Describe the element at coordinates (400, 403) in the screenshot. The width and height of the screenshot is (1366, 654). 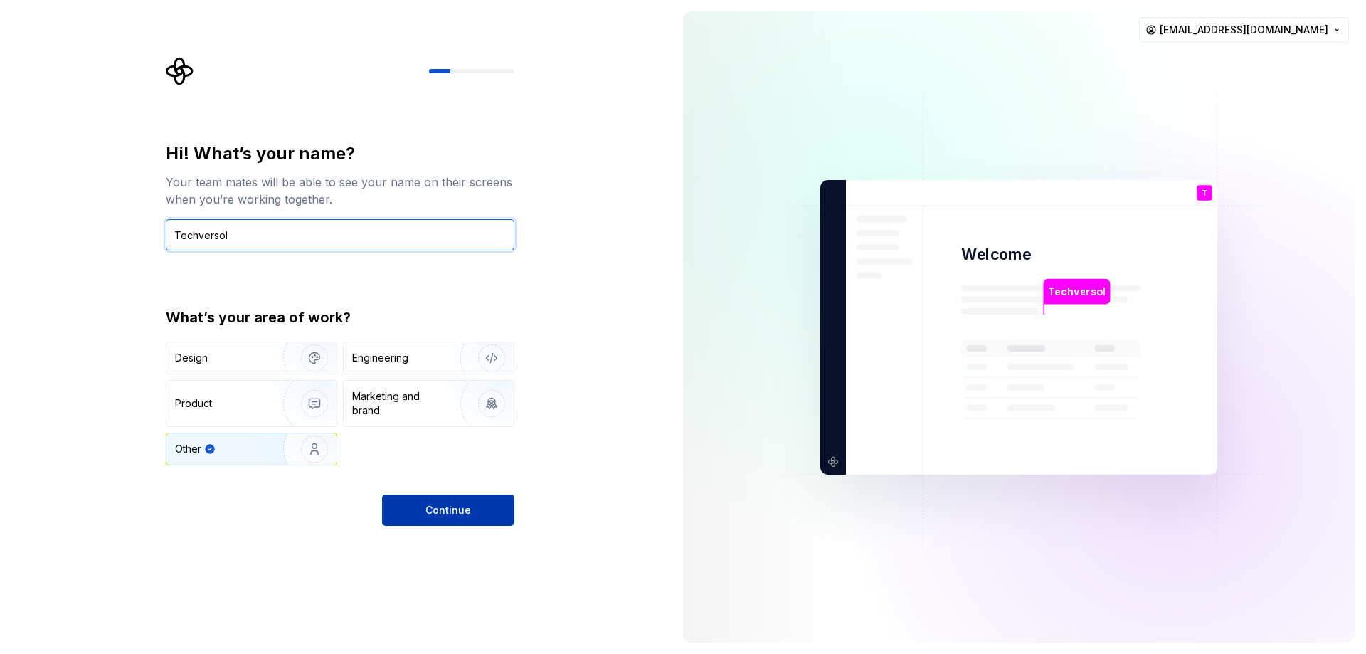
I see `div: Marketing and brand` at that location.